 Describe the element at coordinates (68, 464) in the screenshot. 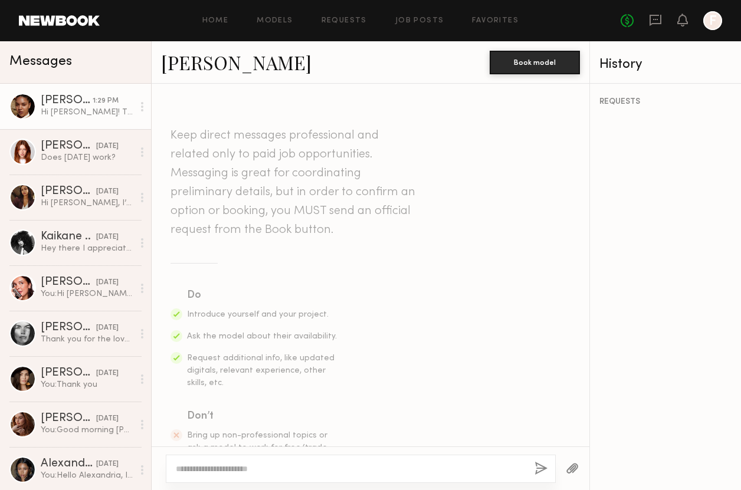

I see `div: Alexandria R.` at that location.